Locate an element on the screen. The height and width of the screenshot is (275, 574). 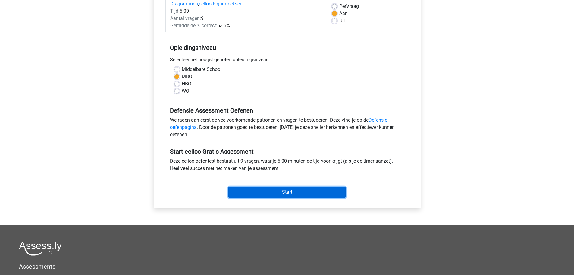
div: Selecteer het hoogst genoten opleidingsniveau. is located at coordinates (287, 61).